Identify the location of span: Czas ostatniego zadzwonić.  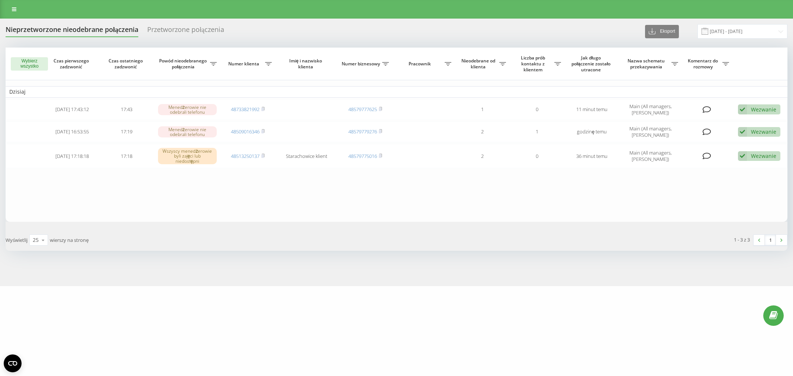
(127, 64).